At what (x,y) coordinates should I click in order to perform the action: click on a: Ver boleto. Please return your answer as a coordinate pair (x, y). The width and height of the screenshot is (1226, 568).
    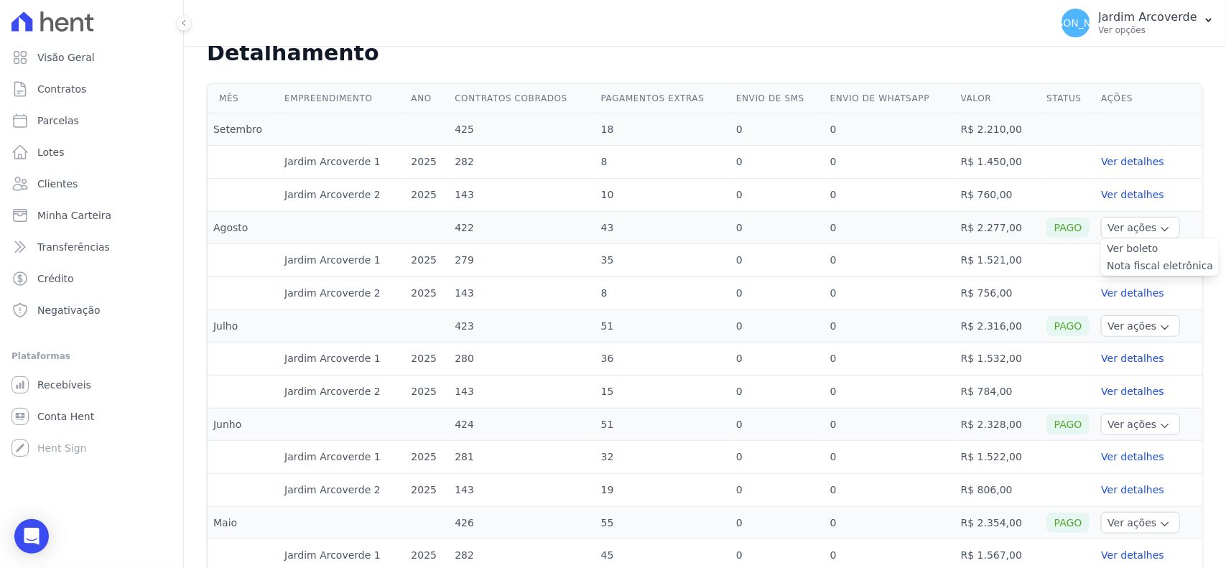
    Looking at the image, I should click on (1132, 249).